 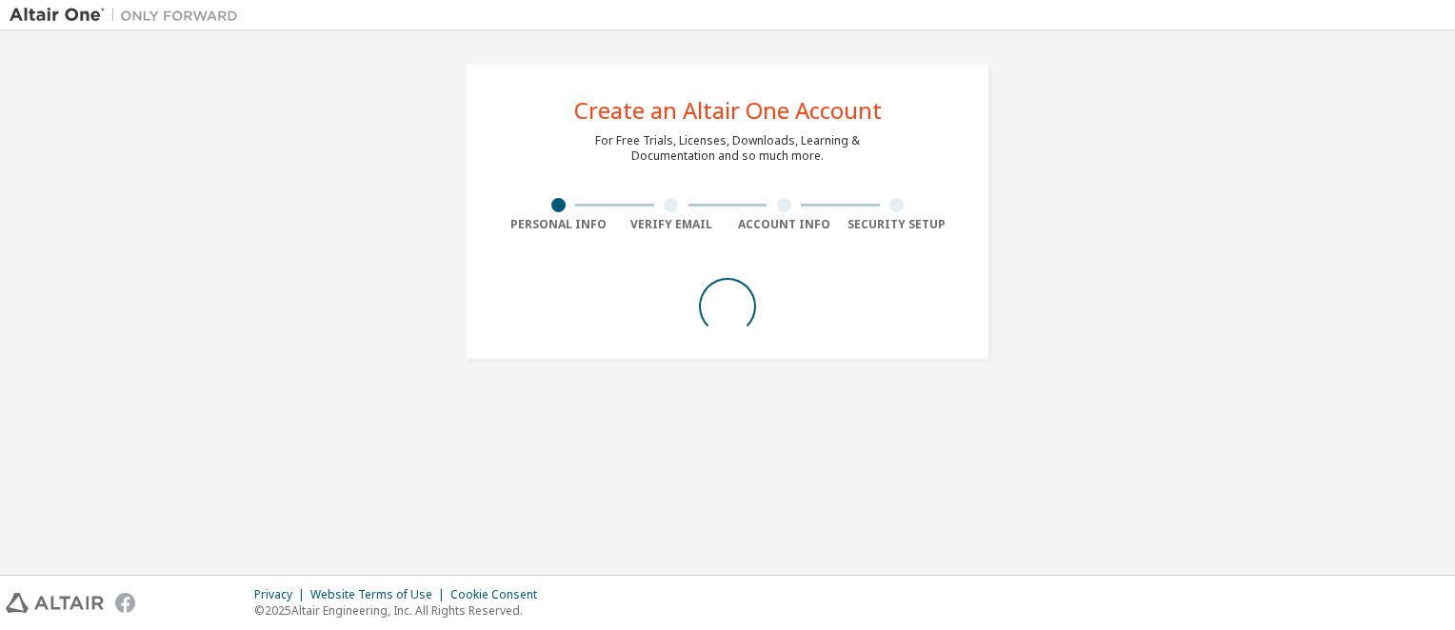 I want to click on img: altair_logo.svg, so click(x=54, y=603).